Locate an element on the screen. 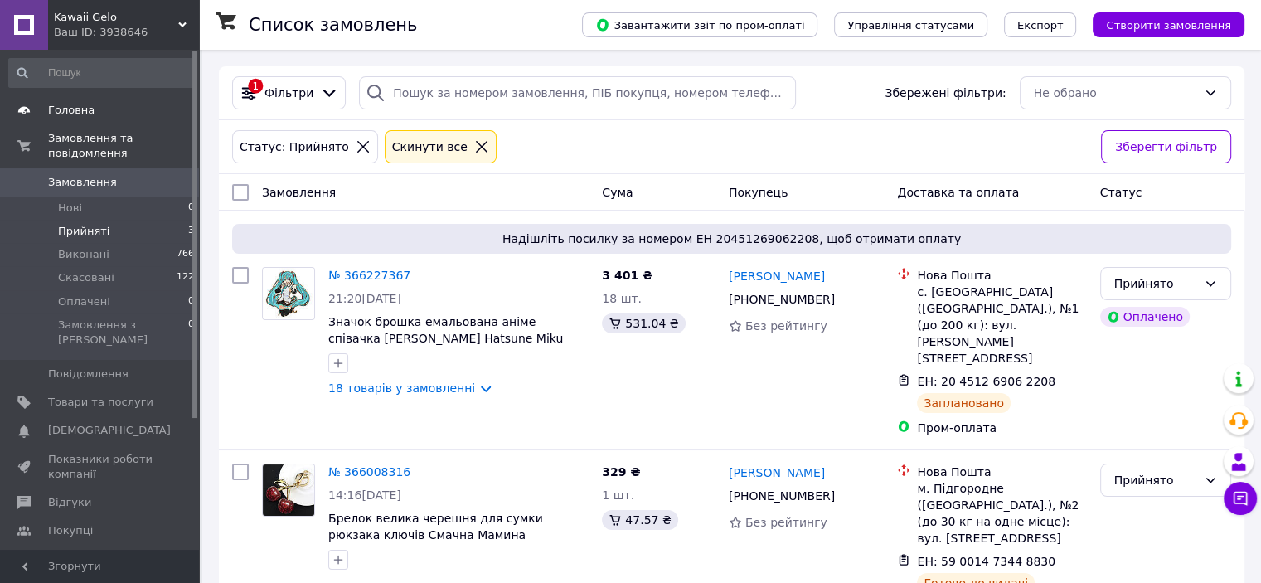 Image resolution: width=1261 pixels, height=583 pixels. span: 329 ₴ is located at coordinates (621, 472).